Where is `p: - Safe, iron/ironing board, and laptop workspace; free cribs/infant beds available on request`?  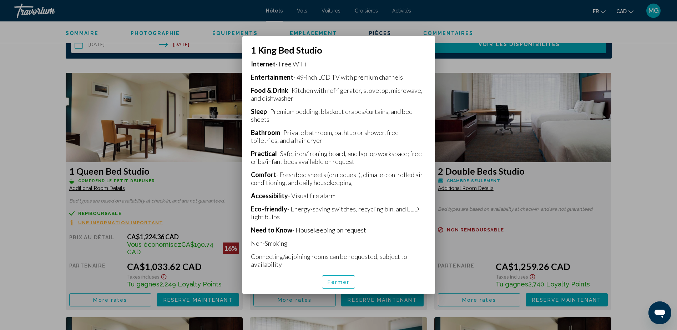 p: - Safe, iron/ironing board, and laptop workspace; free cribs/infant beds available on request is located at coordinates (338, 157).